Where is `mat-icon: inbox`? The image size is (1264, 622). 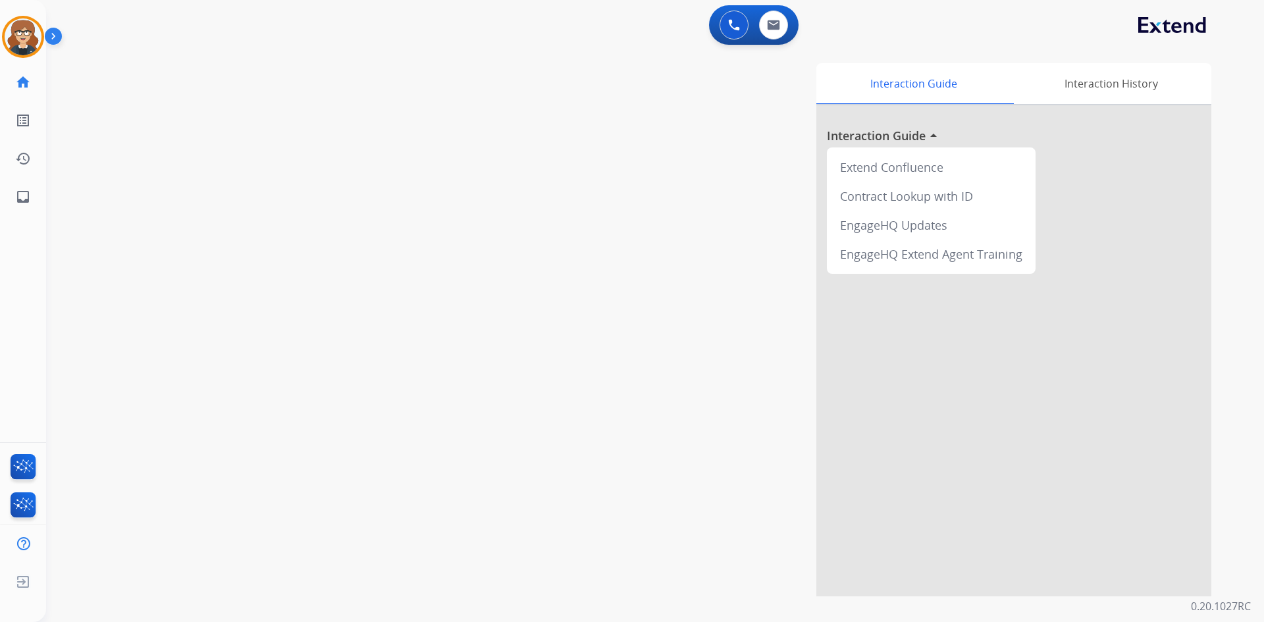 mat-icon: inbox is located at coordinates (23, 197).